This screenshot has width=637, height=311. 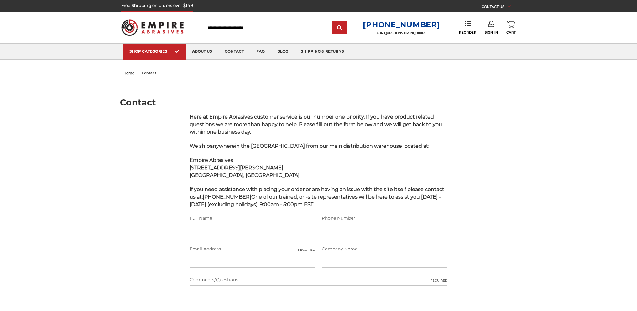 What do you see at coordinates (401, 33) in the screenshot?
I see `p: FOR QUESTIONS OR INQUIRIES` at bounding box center [401, 33].